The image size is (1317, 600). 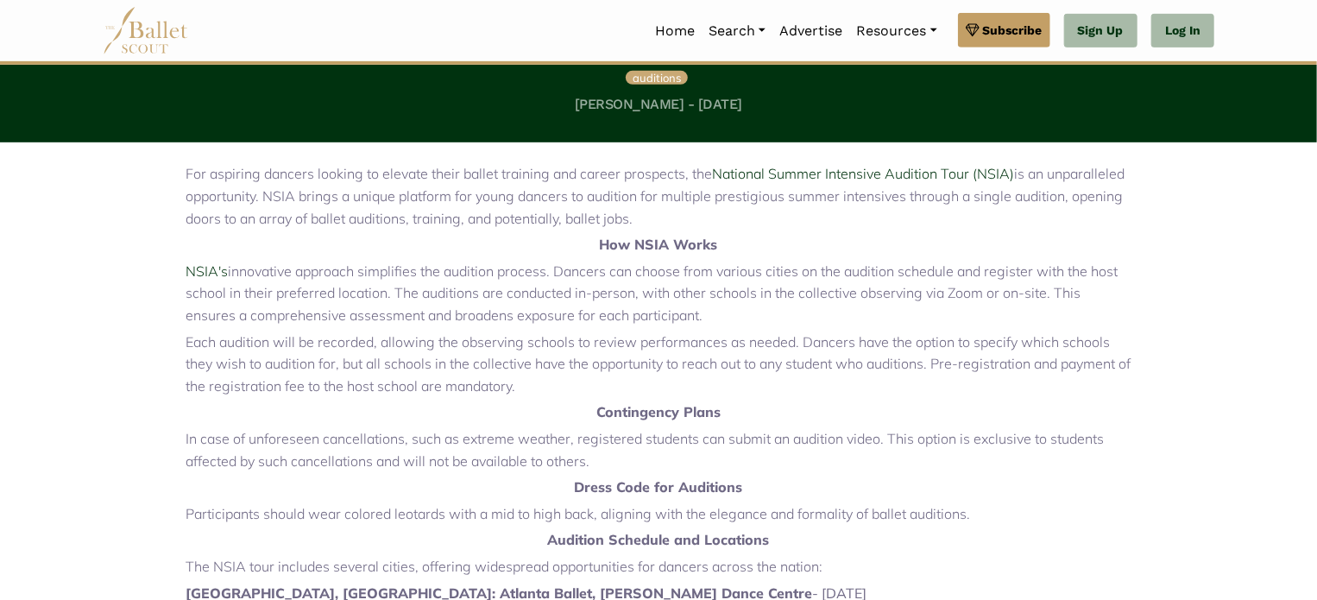 I want to click on p: In case of unforeseen cancellations, such as extreme weather, registered students can submit an a..., so click(x=658, y=450).